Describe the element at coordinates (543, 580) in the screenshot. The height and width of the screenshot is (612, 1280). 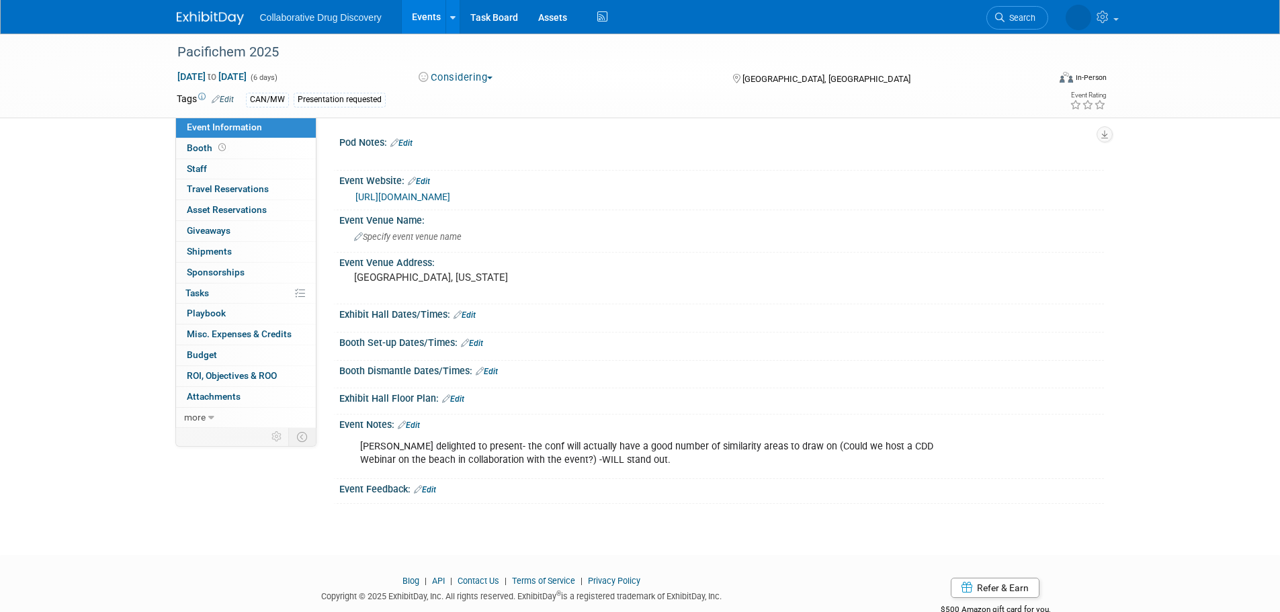
I see `a: Terms of Service` at that location.